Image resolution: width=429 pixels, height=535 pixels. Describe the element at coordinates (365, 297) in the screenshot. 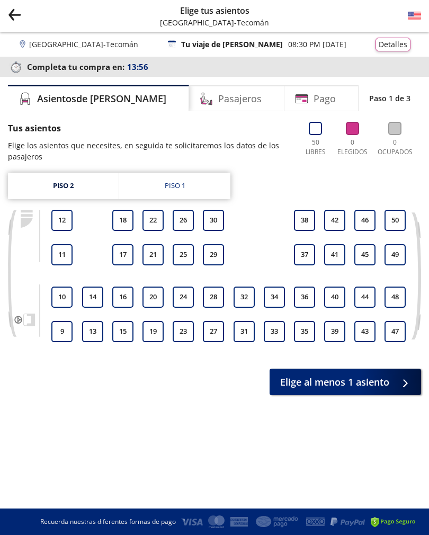

I see `button: 44` at that location.